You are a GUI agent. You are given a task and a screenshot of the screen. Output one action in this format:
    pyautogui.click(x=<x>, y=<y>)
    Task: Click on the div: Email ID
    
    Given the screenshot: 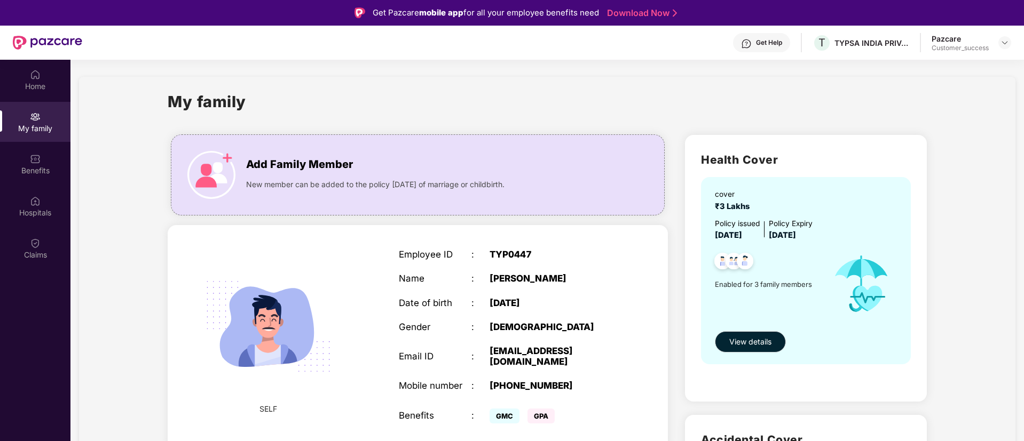 What is the action you would take?
    pyautogui.click(x=435, y=356)
    